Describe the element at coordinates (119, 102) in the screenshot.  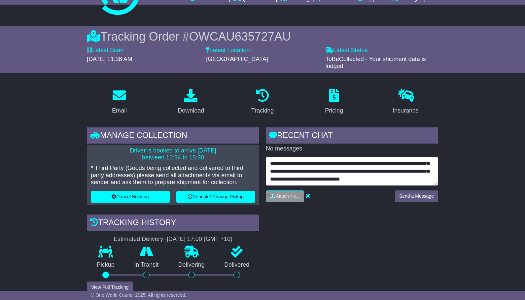
I see `a: Email` at that location.